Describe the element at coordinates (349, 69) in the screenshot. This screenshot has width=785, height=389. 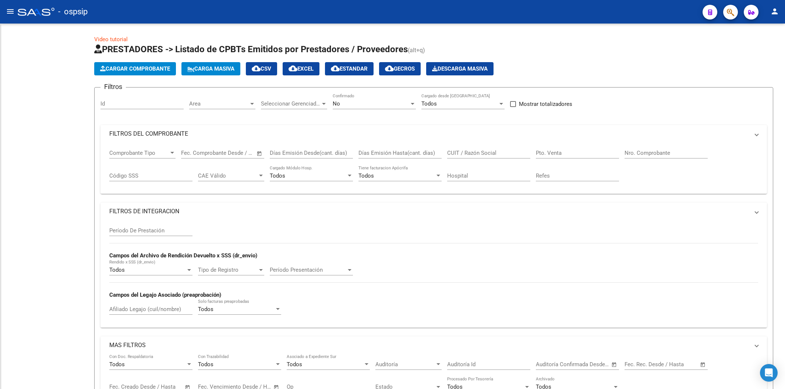
I see `button: Estandar` at that location.